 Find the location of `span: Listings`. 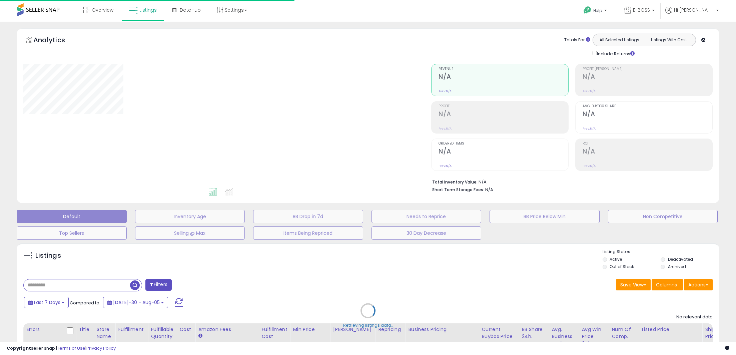

span: Listings is located at coordinates (148, 10).